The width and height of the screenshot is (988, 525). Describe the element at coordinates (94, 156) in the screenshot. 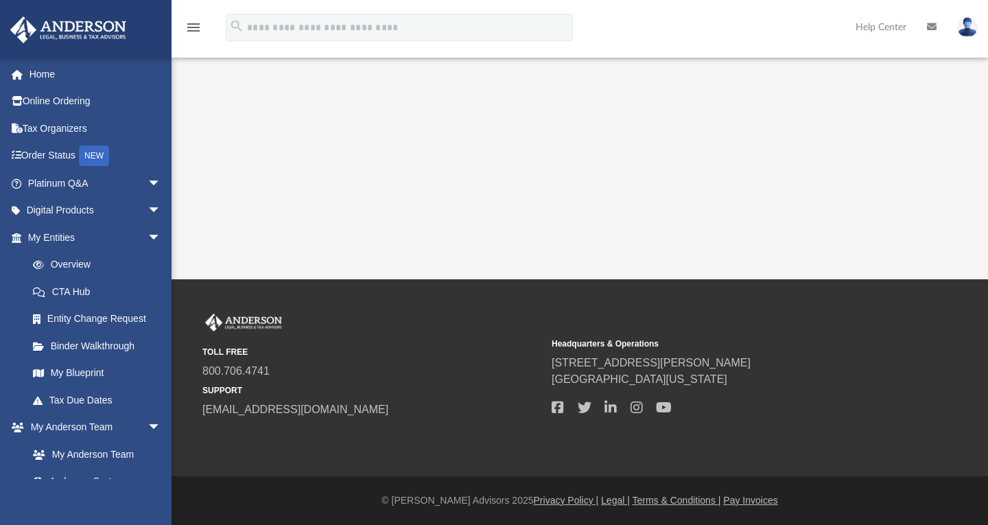

I see `div: NEW` at that location.